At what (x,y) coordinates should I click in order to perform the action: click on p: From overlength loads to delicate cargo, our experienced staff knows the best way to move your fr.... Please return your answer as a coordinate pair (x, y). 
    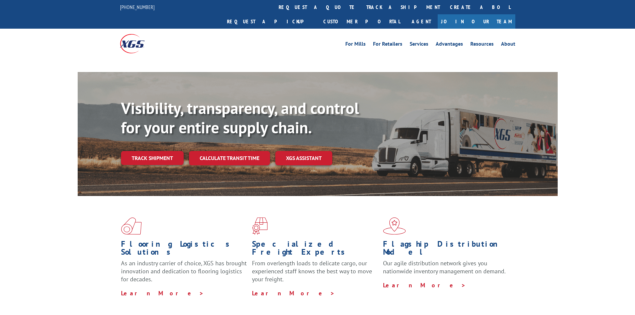
    Looking at the image, I should click on (315, 274).